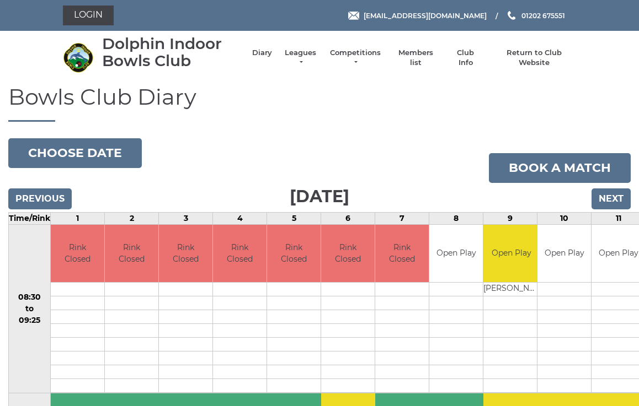  Describe the element at coordinates (559, 168) in the screenshot. I see `a: Book a match` at that location.